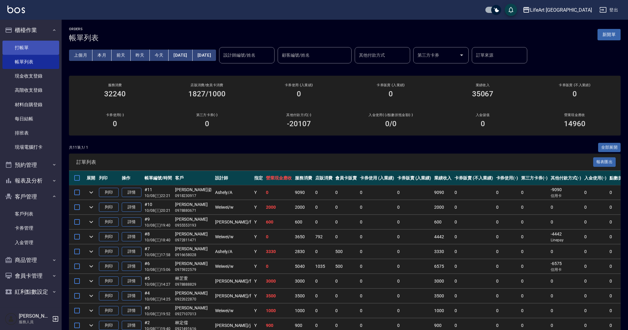 This screenshot has height=330, width=628. What do you see at coordinates (158, 211) in the screenshot?
I see `p: 10/08 (三) 20:21` at bounding box center [158, 211].